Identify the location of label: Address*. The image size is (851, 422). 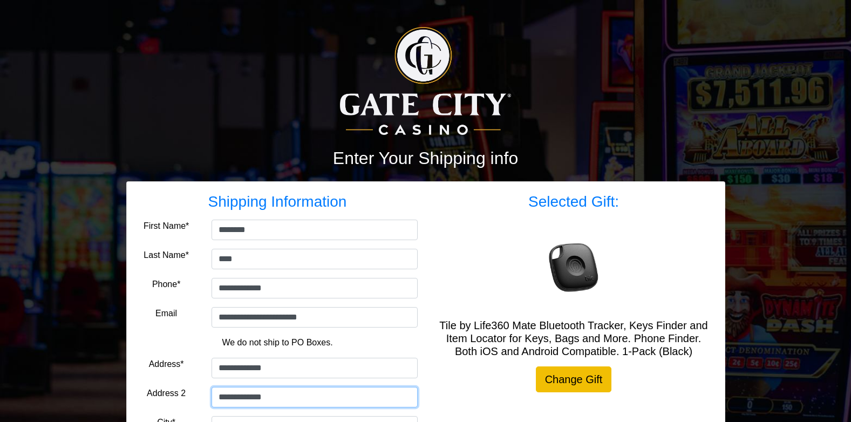
(166, 364).